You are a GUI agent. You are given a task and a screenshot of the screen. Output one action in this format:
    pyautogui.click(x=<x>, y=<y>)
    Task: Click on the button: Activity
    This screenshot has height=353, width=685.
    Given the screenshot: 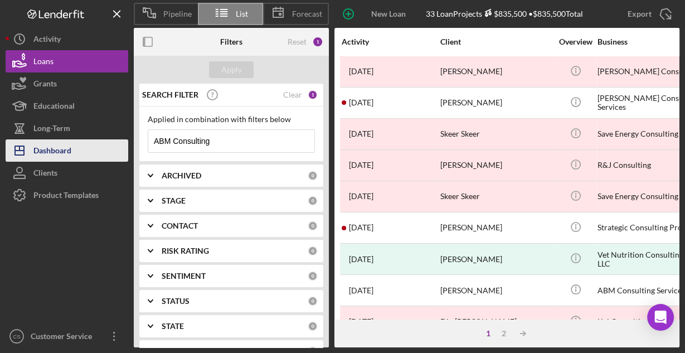 What is the action you would take?
    pyautogui.click(x=67, y=39)
    